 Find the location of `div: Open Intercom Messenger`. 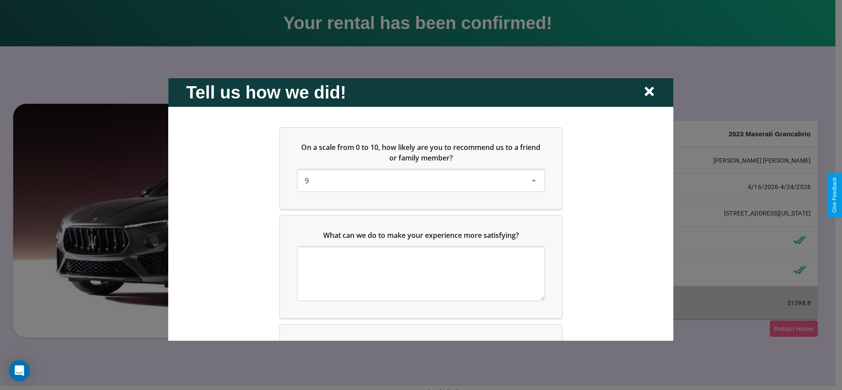

div: Open Intercom Messenger is located at coordinates (19, 371).